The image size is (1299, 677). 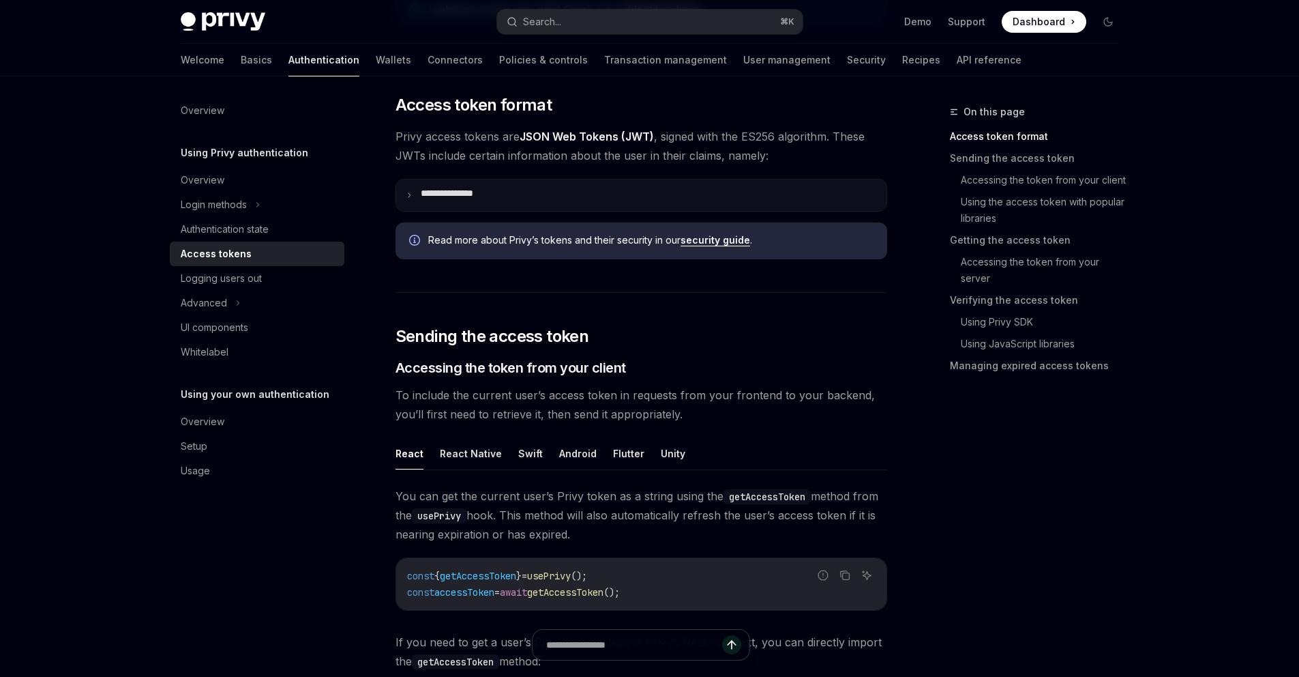 I want to click on div: Usage, so click(x=195, y=471).